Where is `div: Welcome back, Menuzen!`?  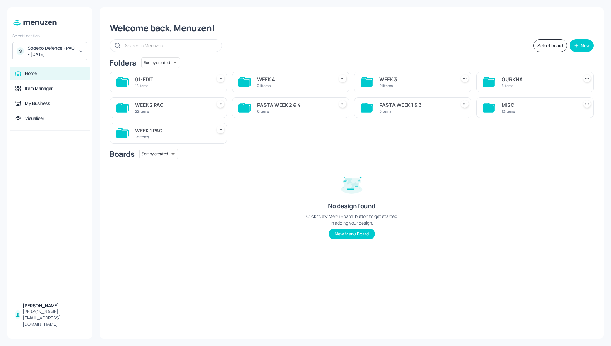
div: Welcome back, Menuzen! is located at coordinates (352, 28).